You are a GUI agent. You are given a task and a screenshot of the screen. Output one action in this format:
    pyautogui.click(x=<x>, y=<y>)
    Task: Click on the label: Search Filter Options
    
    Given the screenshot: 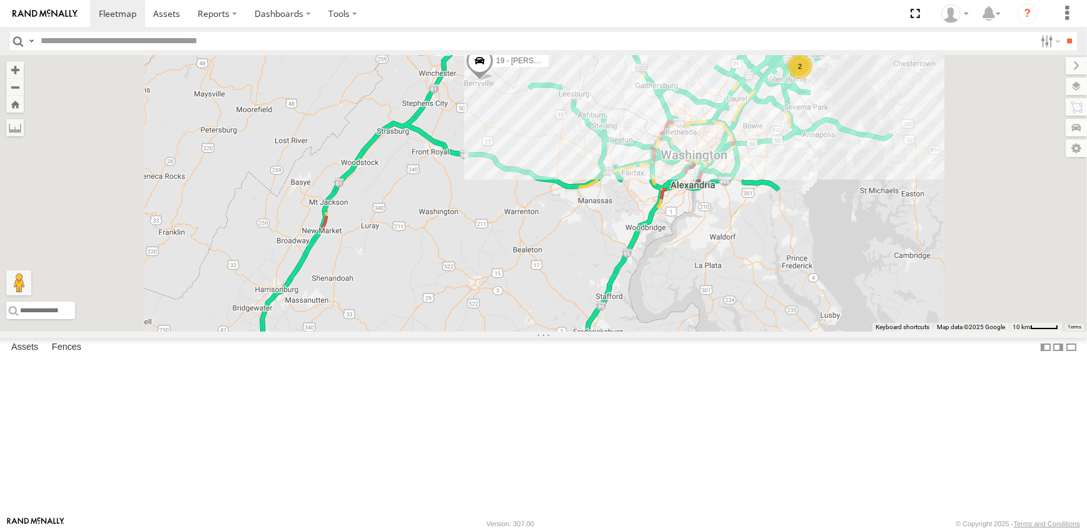 What is the action you would take?
    pyautogui.click(x=1049, y=41)
    